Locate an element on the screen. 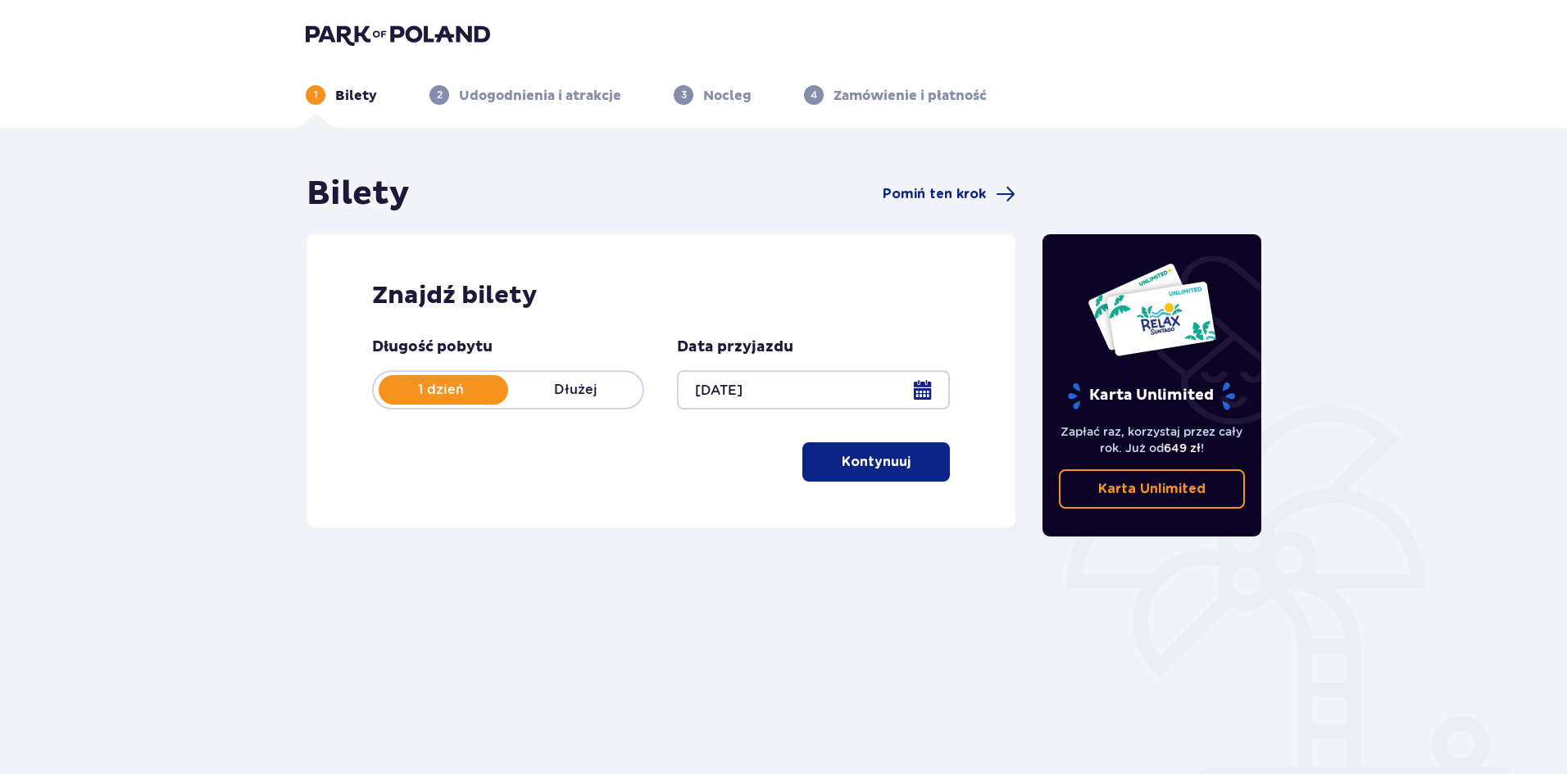 The image size is (1567, 774). p: Długość pobytu is located at coordinates (432, 347).